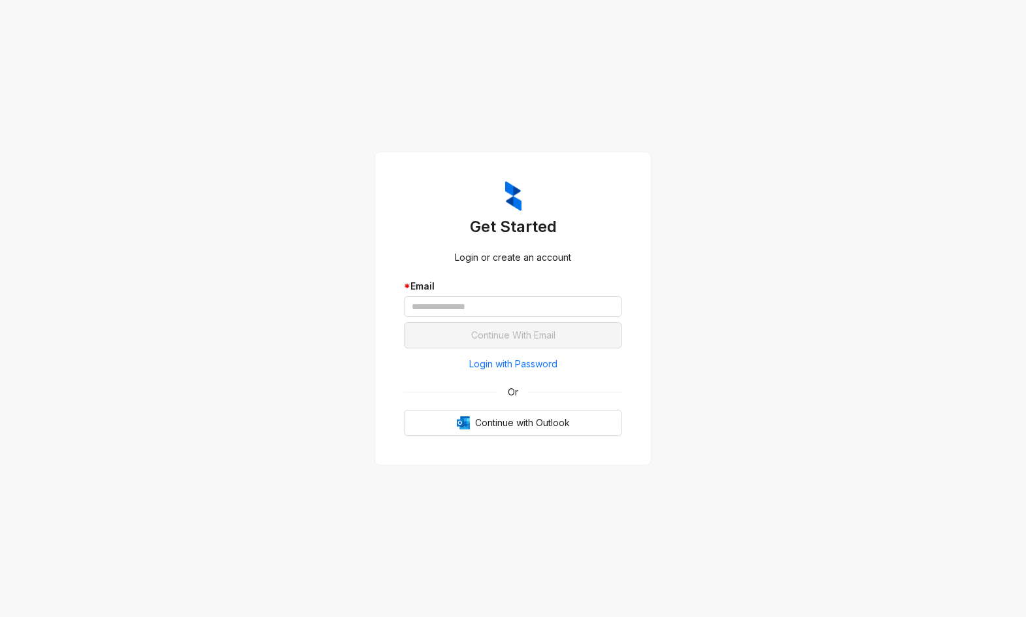 This screenshot has height=617, width=1026. I want to click on button: Login with Password, so click(513, 364).